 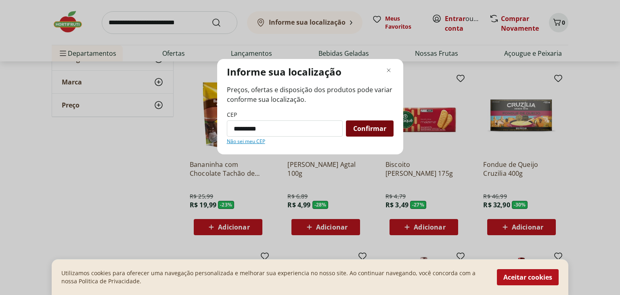 I want to click on span: Preços, ofertas e disposição dos produtos pode variar conforme sua localização., so click(x=310, y=94).